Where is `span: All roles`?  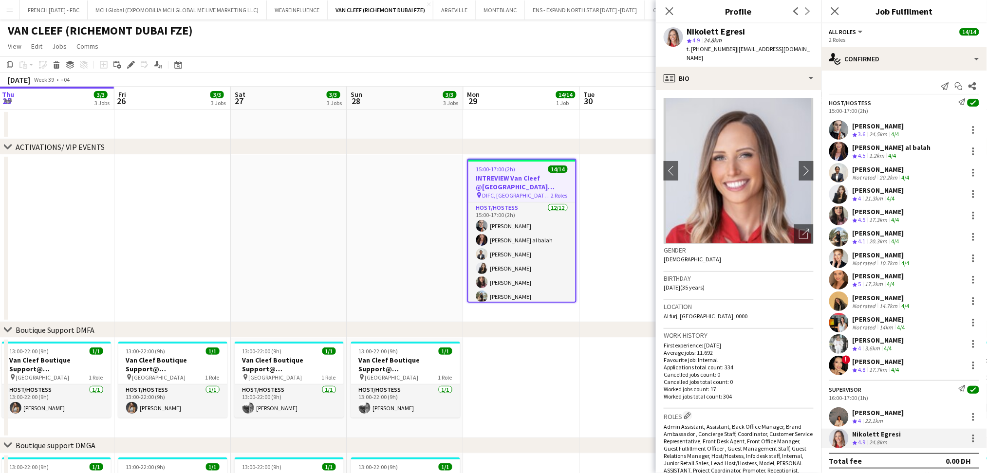 span: All roles is located at coordinates (843, 32).